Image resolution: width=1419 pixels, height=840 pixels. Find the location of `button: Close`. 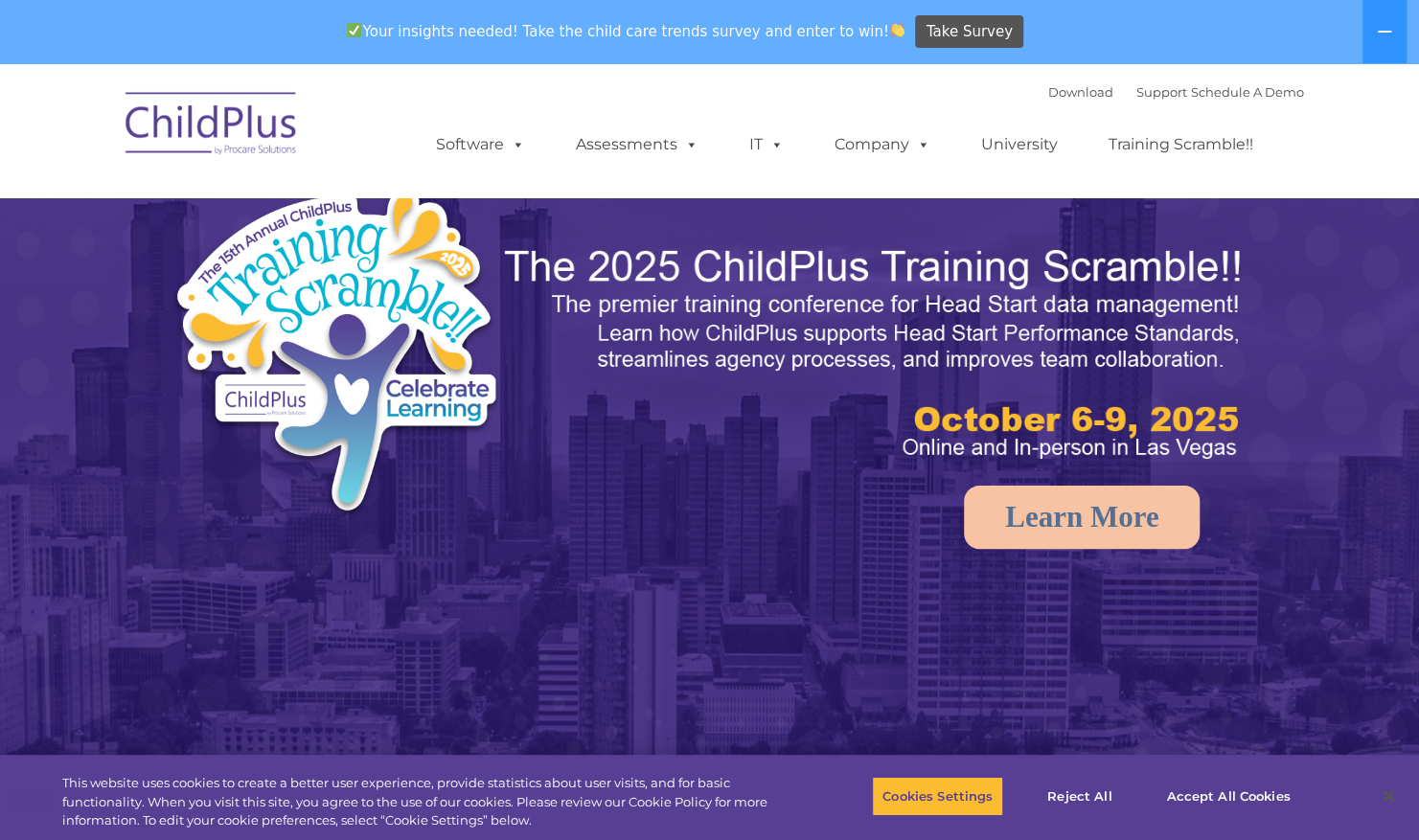

button: Close is located at coordinates (1388, 795).